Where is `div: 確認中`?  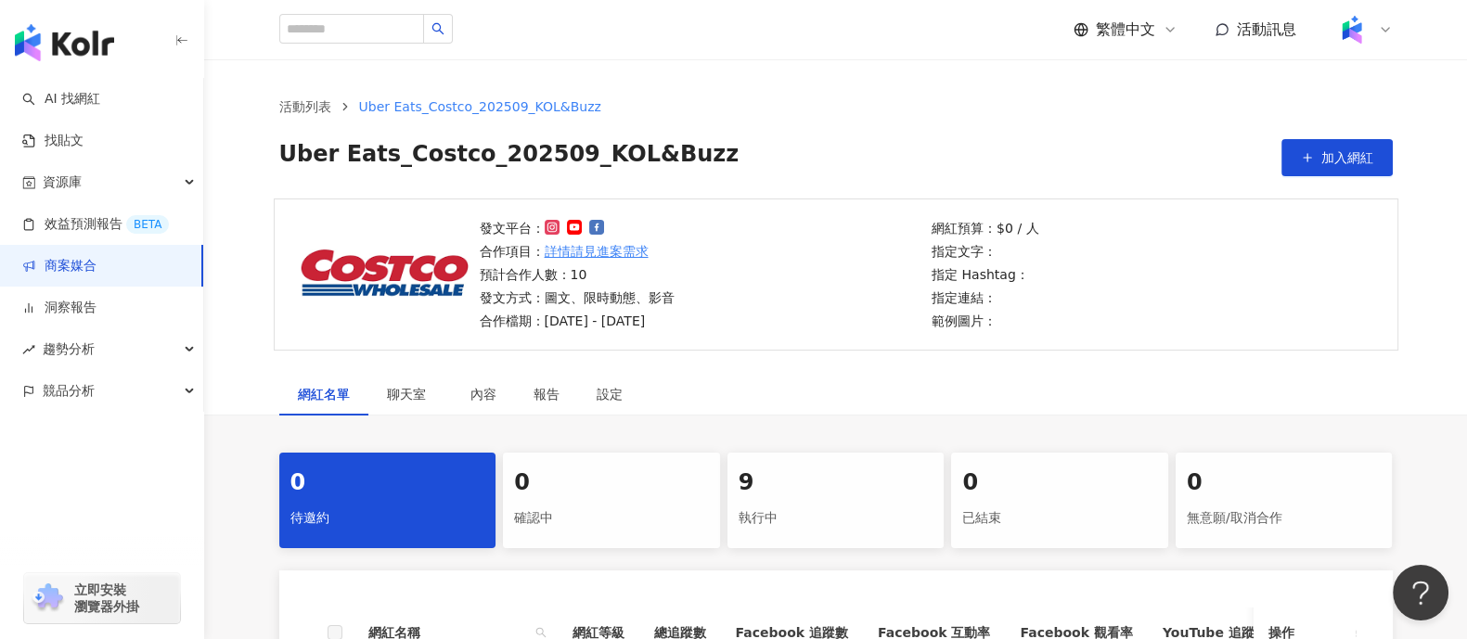 div: 確認中 is located at coordinates (611, 519).